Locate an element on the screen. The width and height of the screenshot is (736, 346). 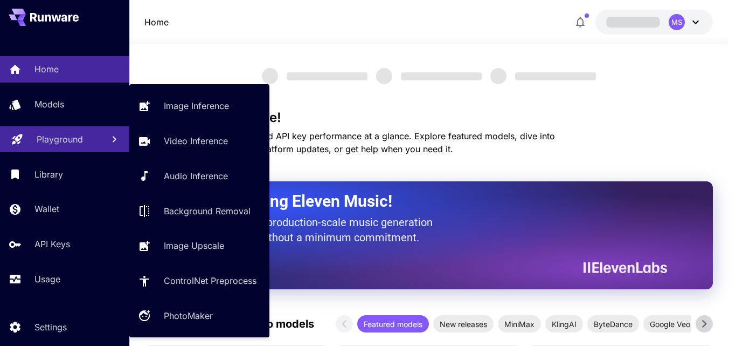
p: Settings is located at coordinates (51, 327).